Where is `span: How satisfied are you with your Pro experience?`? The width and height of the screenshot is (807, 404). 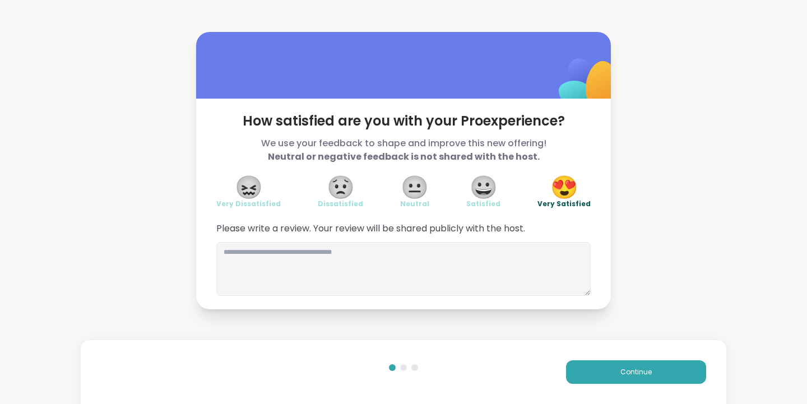
span: How satisfied are you with your Pro experience? is located at coordinates (403, 121).